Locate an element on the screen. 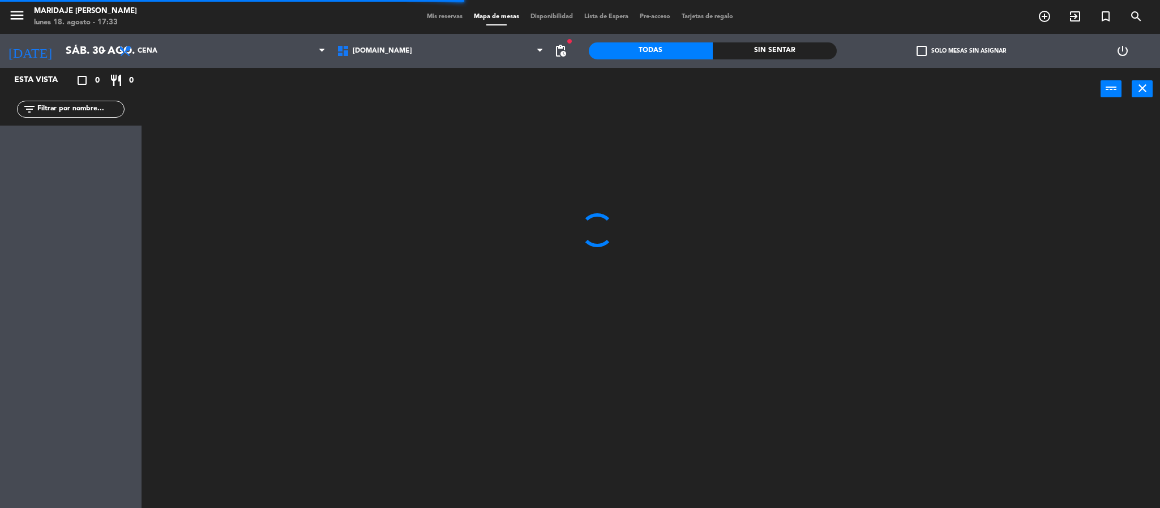 Image resolution: width=1160 pixels, height=508 pixels. span: Disponibilidad is located at coordinates (551, 16).